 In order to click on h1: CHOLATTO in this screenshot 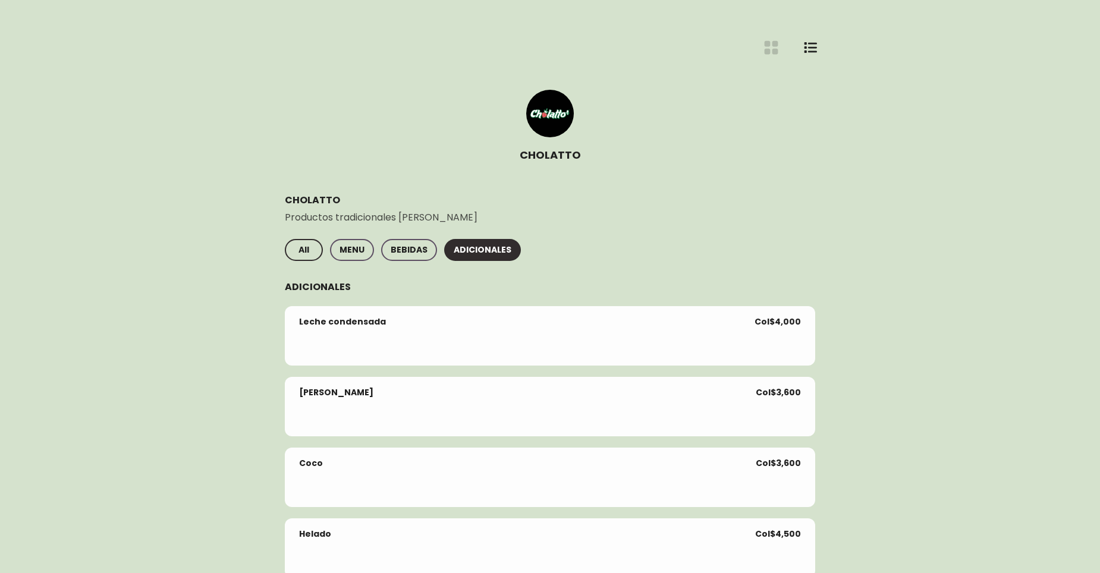, I will do `click(550, 155)`.